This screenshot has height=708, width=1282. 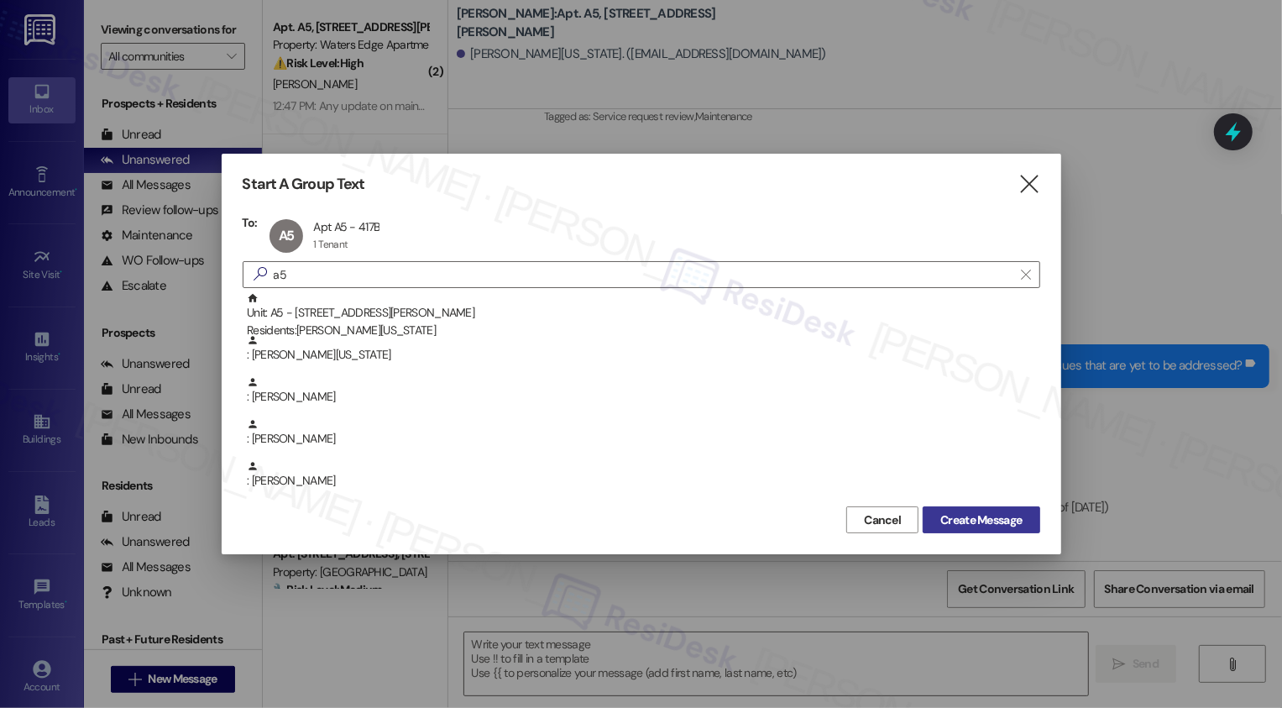 I want to click on button: Cancel, so click(x=883, y=520).